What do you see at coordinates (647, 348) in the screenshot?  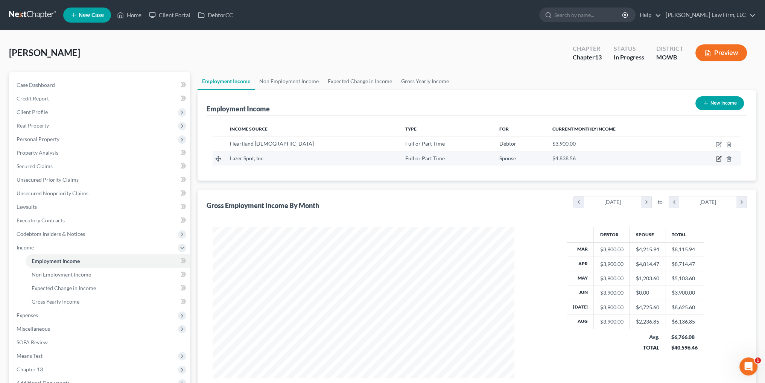 I see `div: TOTAL` at bounding box center [647, 348].